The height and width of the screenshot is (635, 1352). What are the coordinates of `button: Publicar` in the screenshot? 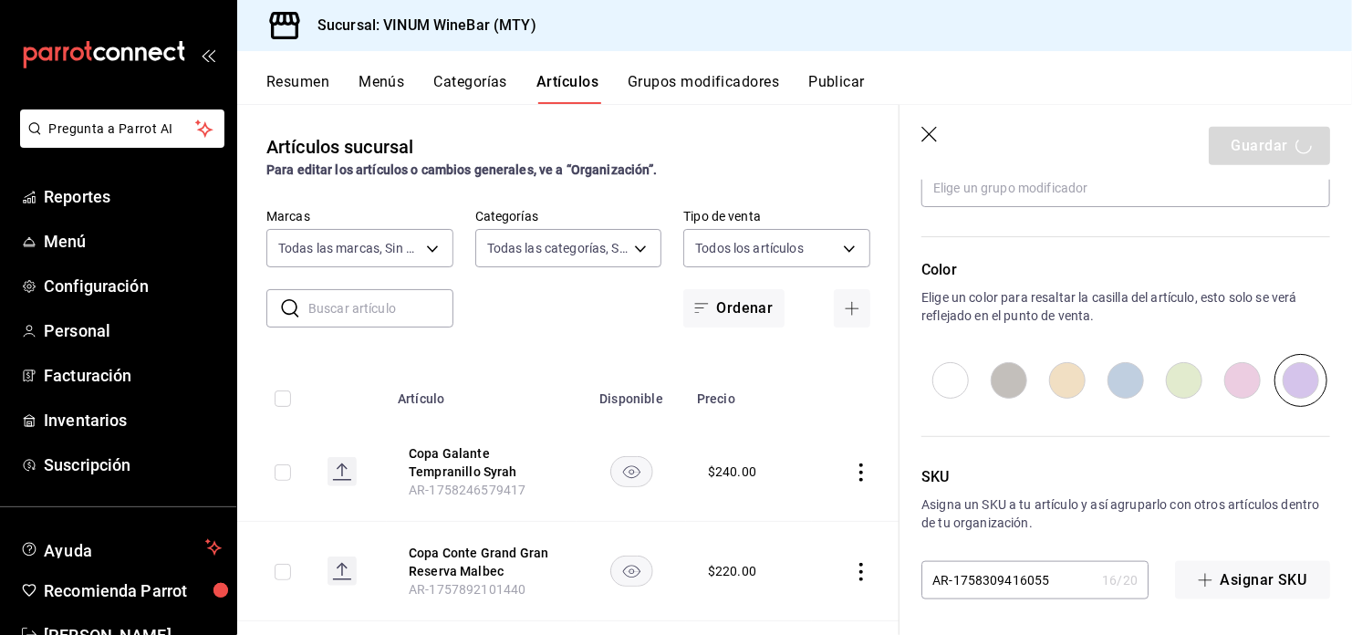 It's located at (836, 88).